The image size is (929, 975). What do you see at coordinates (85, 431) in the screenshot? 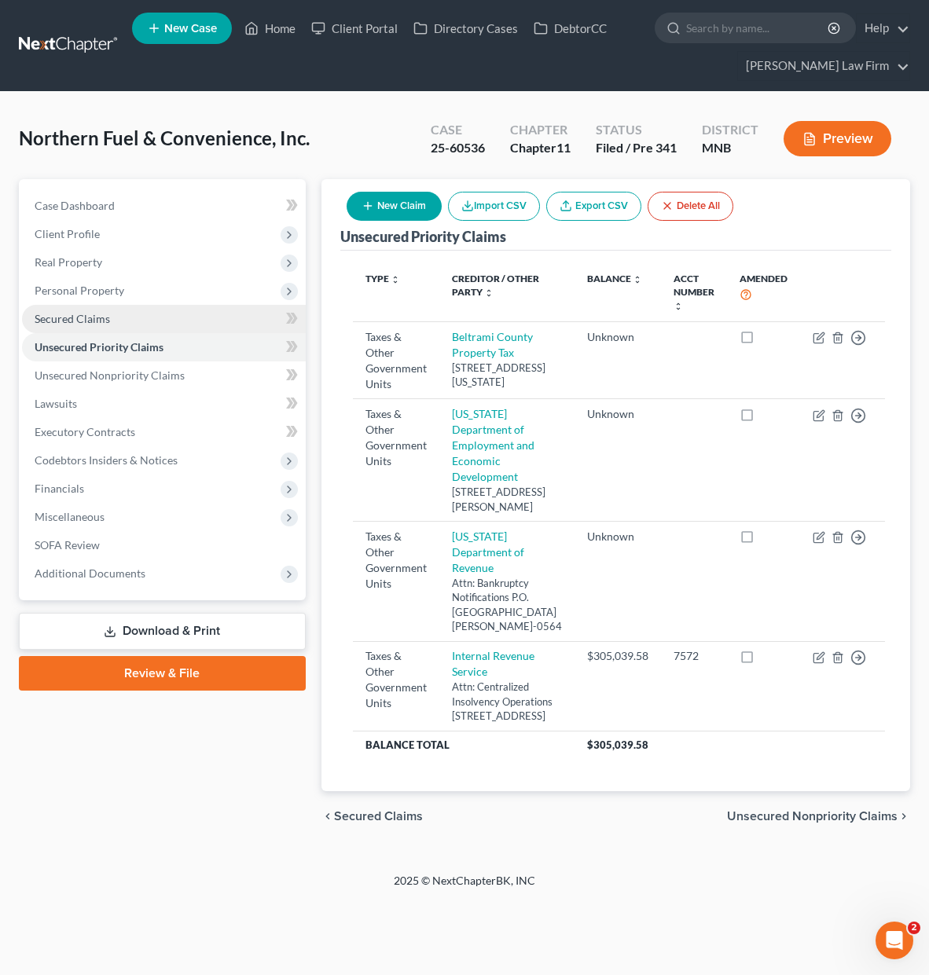
I see `span: Executory Contracts` at bounding box center [85, 431].